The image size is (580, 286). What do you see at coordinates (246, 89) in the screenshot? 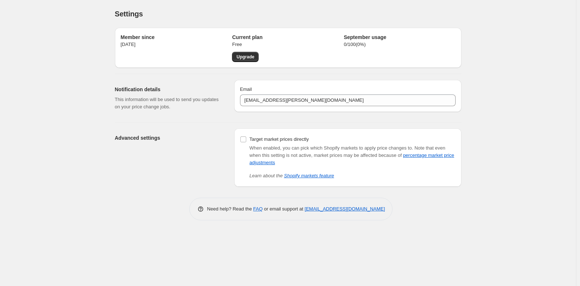
I see `span: Email` at bounding box center [246, 89].